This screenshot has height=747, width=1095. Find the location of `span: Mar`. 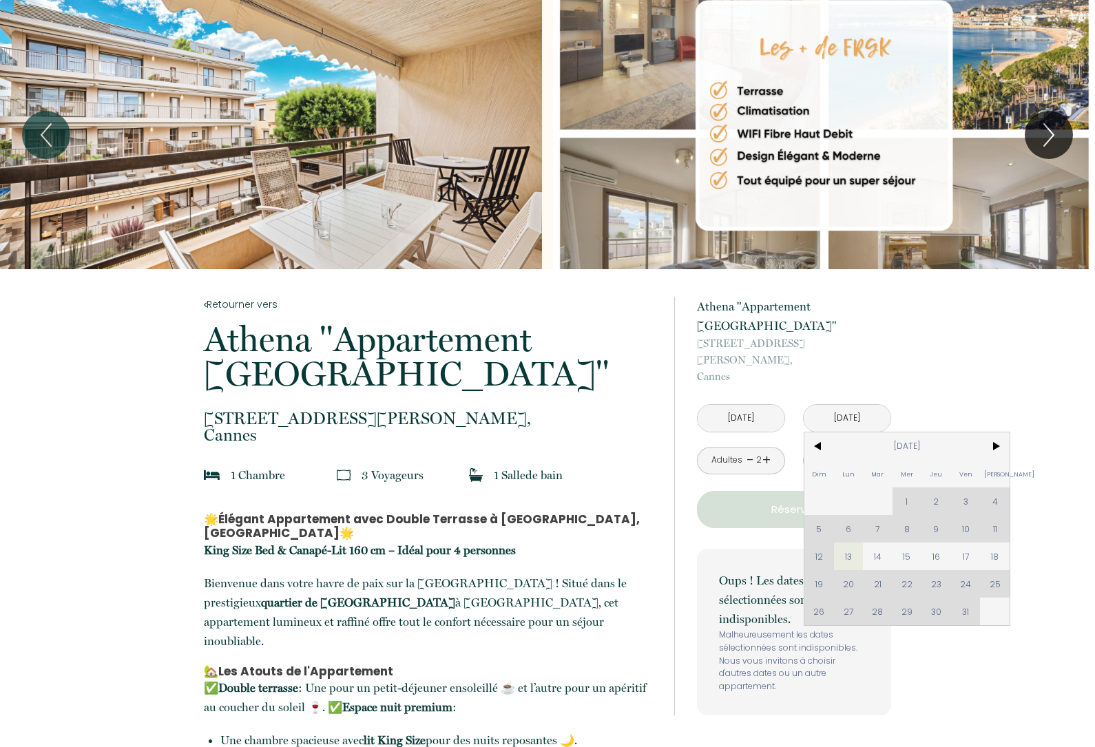

span: Mar is located at coordinates (877, 474).